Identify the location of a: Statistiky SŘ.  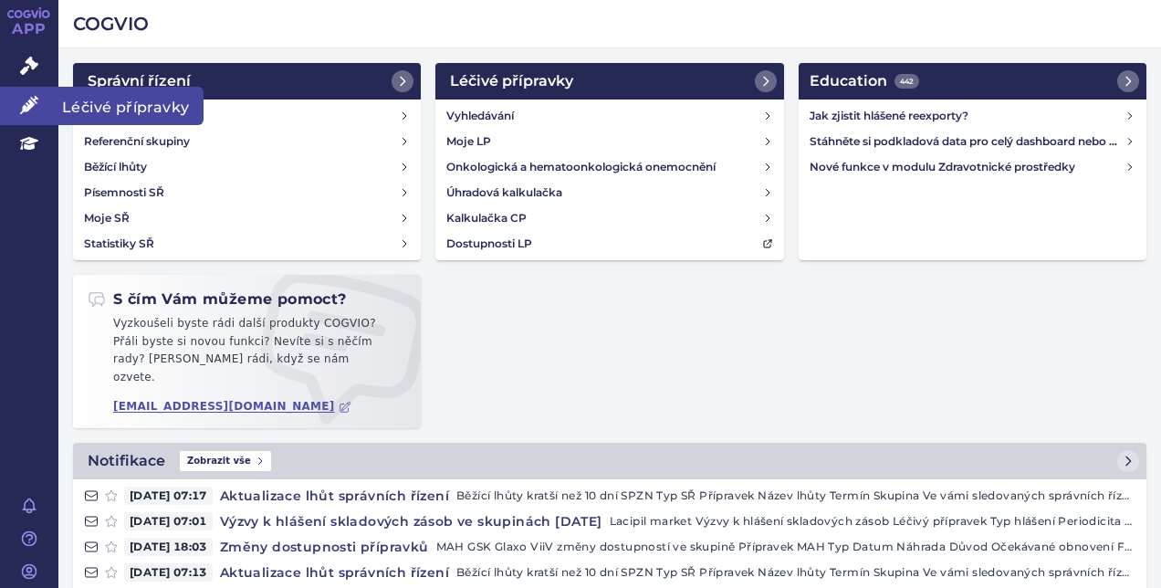
(246, 244).